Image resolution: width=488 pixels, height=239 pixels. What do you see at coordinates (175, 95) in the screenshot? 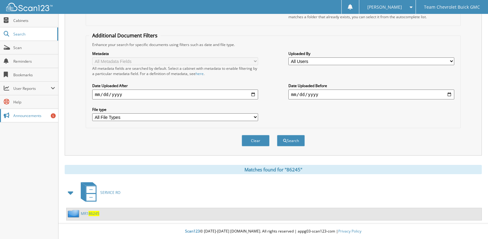
I see `input: start` at bounding box center [175, 95].